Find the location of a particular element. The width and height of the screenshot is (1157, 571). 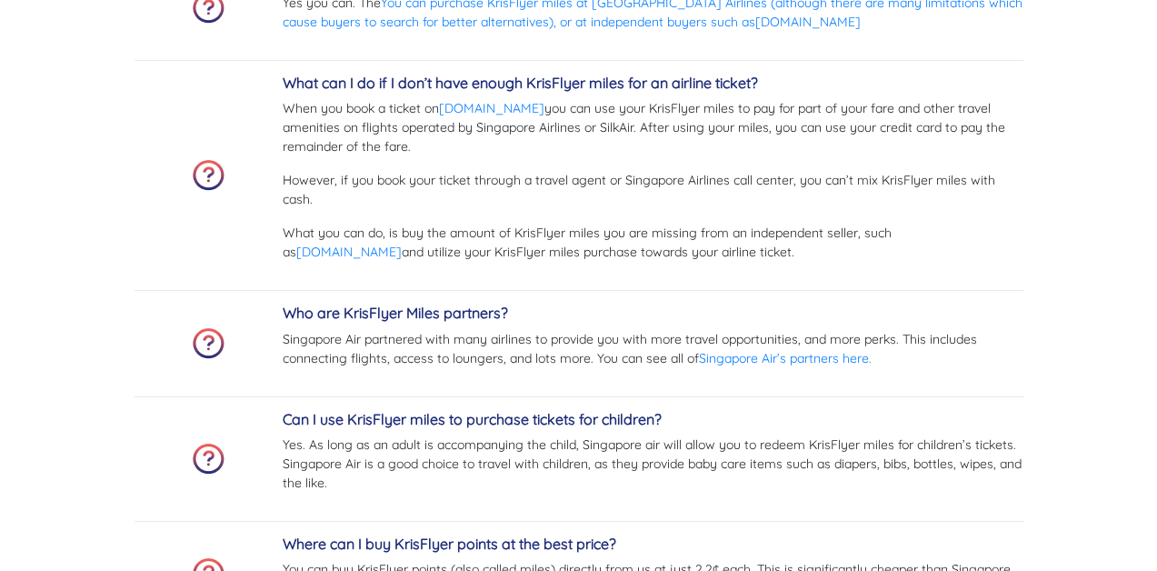

p: Yes. As long as an adult is accompanying the child, Singapore air will allow you to redeem KrisFl... is located at coordinates (653, 463).